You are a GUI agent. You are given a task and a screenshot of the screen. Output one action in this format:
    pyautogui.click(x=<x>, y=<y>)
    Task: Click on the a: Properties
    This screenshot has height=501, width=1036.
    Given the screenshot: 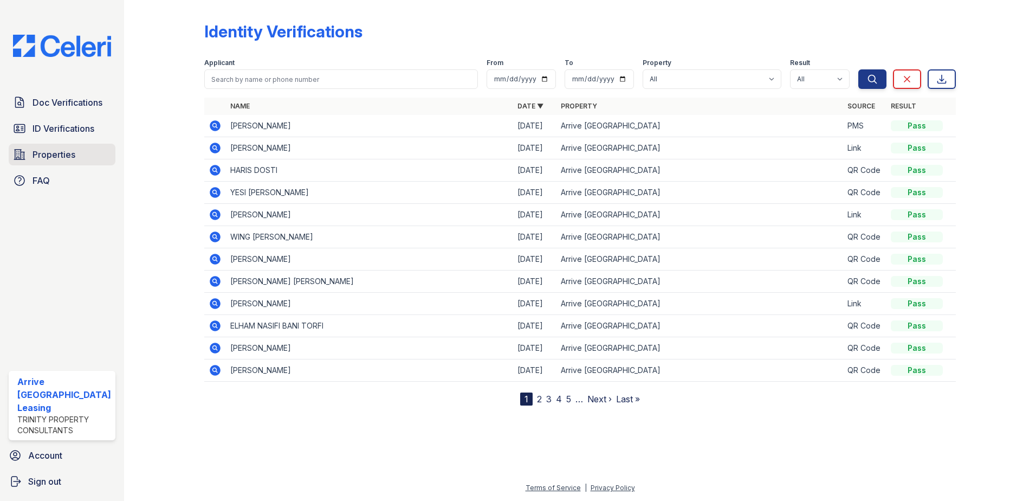 What is the action you would take?
    pyautogui.click(x=62, y=154)
    